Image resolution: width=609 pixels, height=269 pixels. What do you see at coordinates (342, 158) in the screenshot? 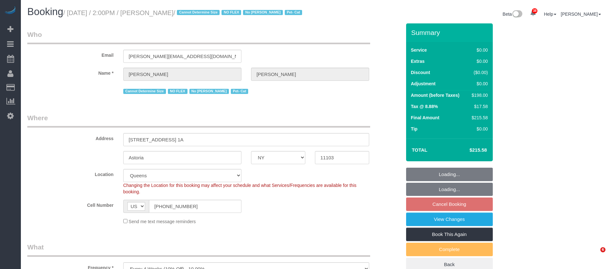
I see `input: Zip Code` at bounding box center [342, 158].